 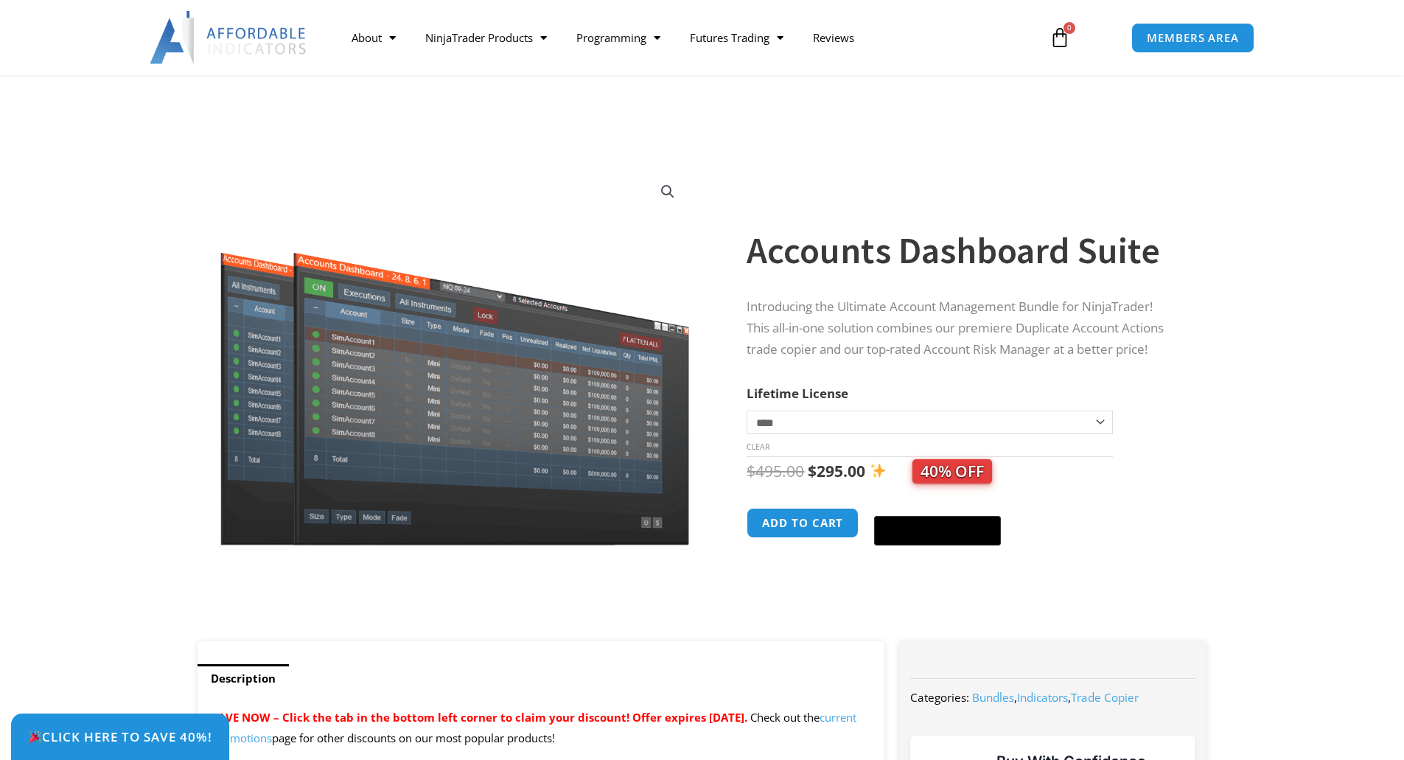 What do you see at coordinates (120, 736) in the screenshot?
I see `span: Click Here to save 40%!` at bounding box center [120, 736].